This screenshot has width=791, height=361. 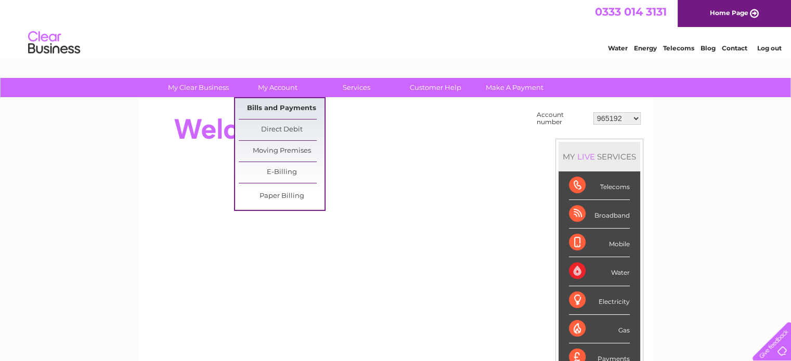 I want to click on a: Customer Help, so click(x=435, y=87).